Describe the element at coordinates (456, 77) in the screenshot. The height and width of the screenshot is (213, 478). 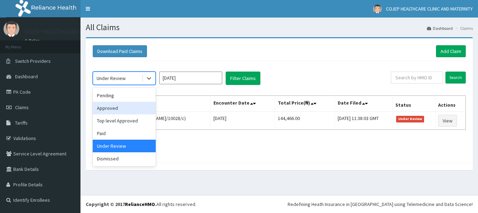
I see `input: Search` at that location.